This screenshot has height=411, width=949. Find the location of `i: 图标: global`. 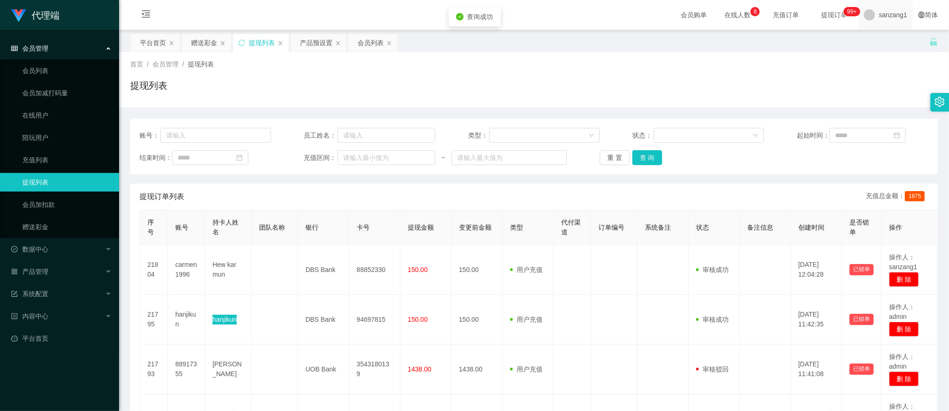

i: 图标: global is located at coordinates (922, 15).